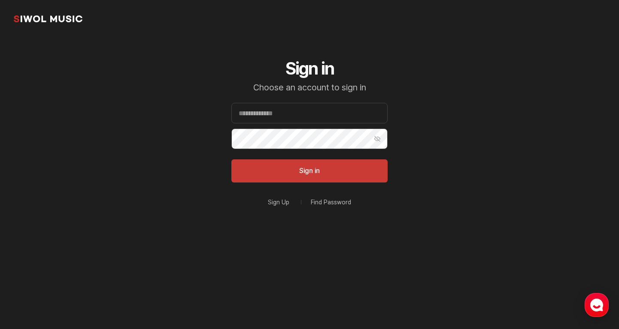  Describe the element at coordinates (331, 202) in the screenshot. I see `a: Find Password` at that location.